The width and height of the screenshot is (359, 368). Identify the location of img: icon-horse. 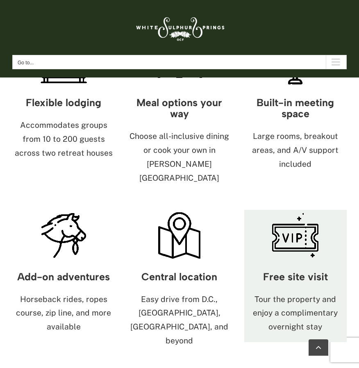
(63, 235).